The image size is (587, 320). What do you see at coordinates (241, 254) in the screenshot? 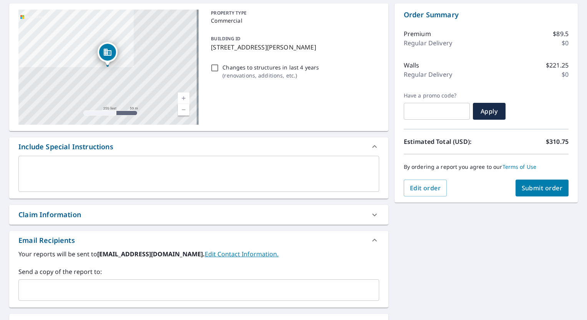
I see `a: EditContactInfo` at bounding box center [241, 254].